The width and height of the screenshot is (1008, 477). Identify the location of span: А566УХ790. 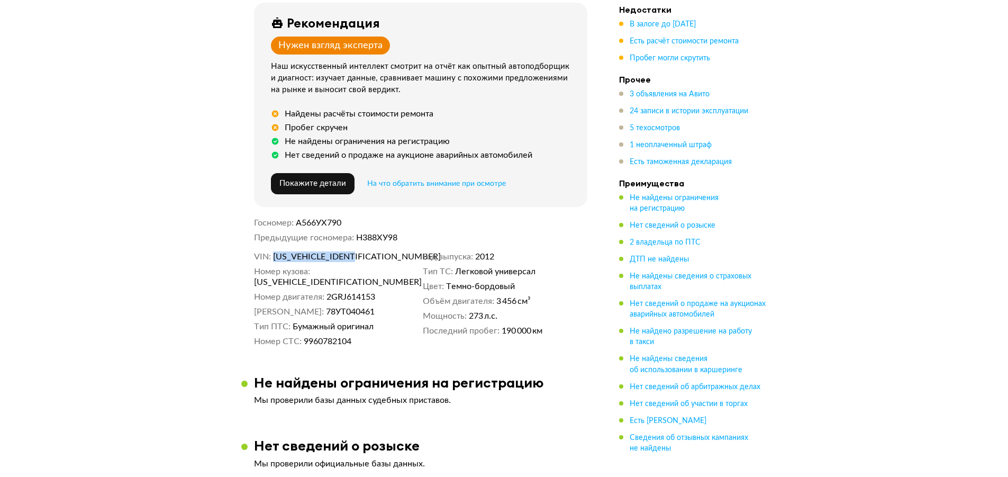
(319, 223).